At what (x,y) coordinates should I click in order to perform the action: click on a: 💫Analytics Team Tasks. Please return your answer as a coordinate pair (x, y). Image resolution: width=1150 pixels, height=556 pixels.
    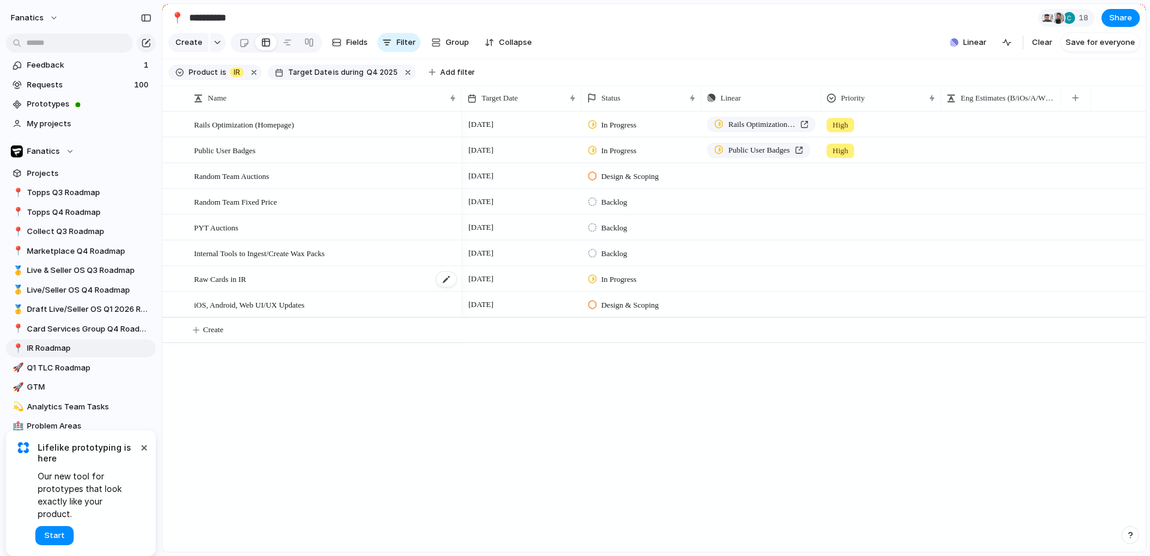
    Looking at the image, I should click on (81, 407).